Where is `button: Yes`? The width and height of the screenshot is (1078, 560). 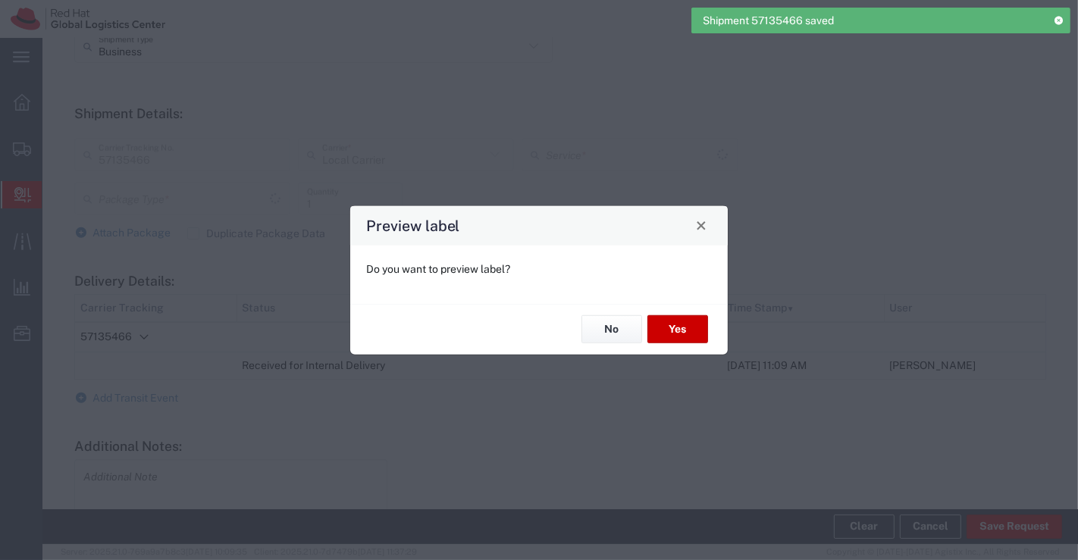
button: Yes is located at coordinates (678, 329).